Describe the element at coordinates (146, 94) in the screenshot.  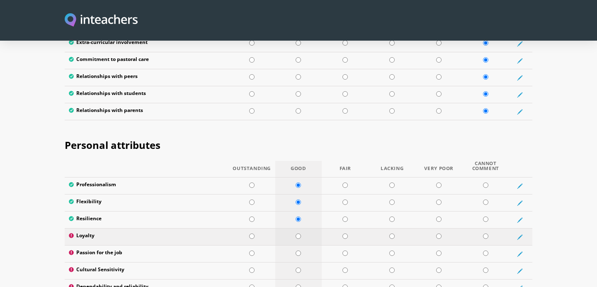
I see `label: Relationships with students` at that location.